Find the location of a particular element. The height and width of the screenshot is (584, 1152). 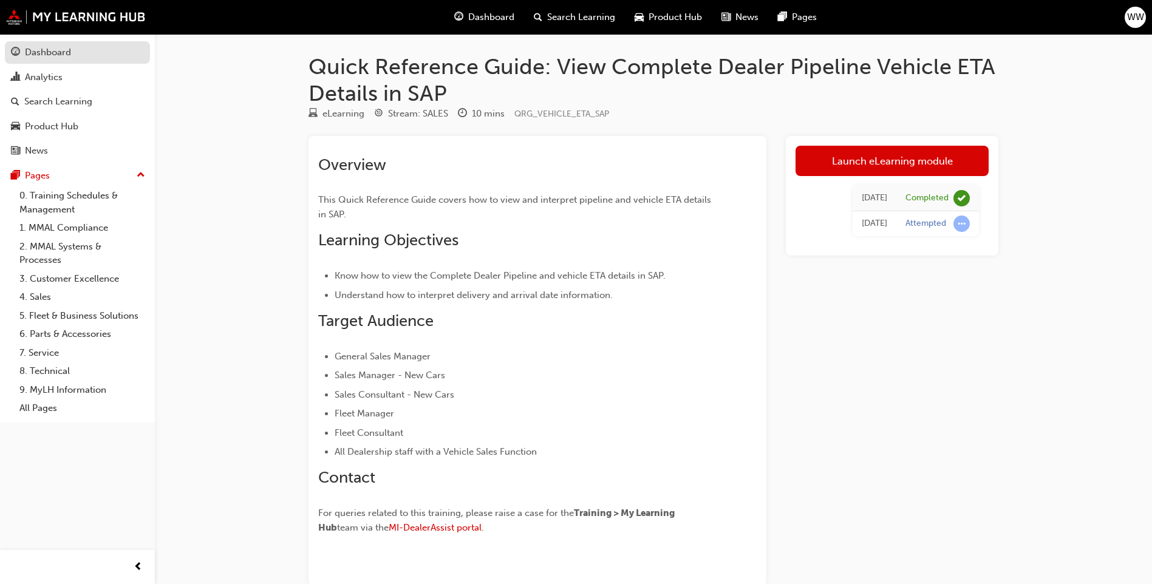

img: mmal is located at coordinates (76, 17).